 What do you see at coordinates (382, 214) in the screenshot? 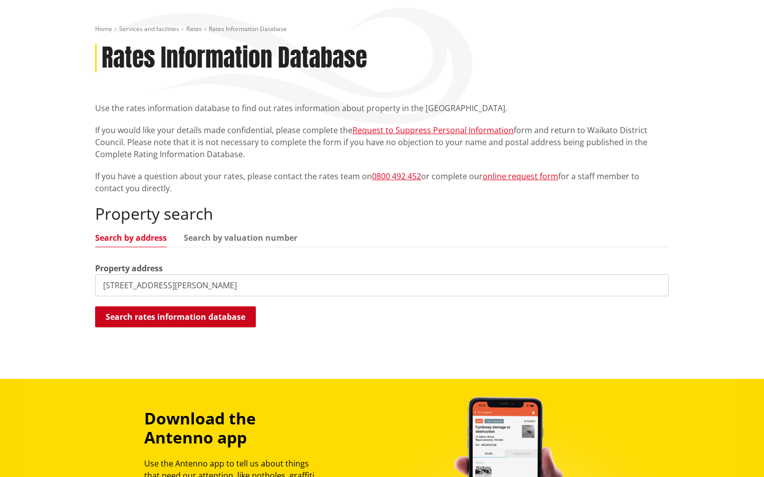
I see `h2: Property search` at bounding box center [382, 214].